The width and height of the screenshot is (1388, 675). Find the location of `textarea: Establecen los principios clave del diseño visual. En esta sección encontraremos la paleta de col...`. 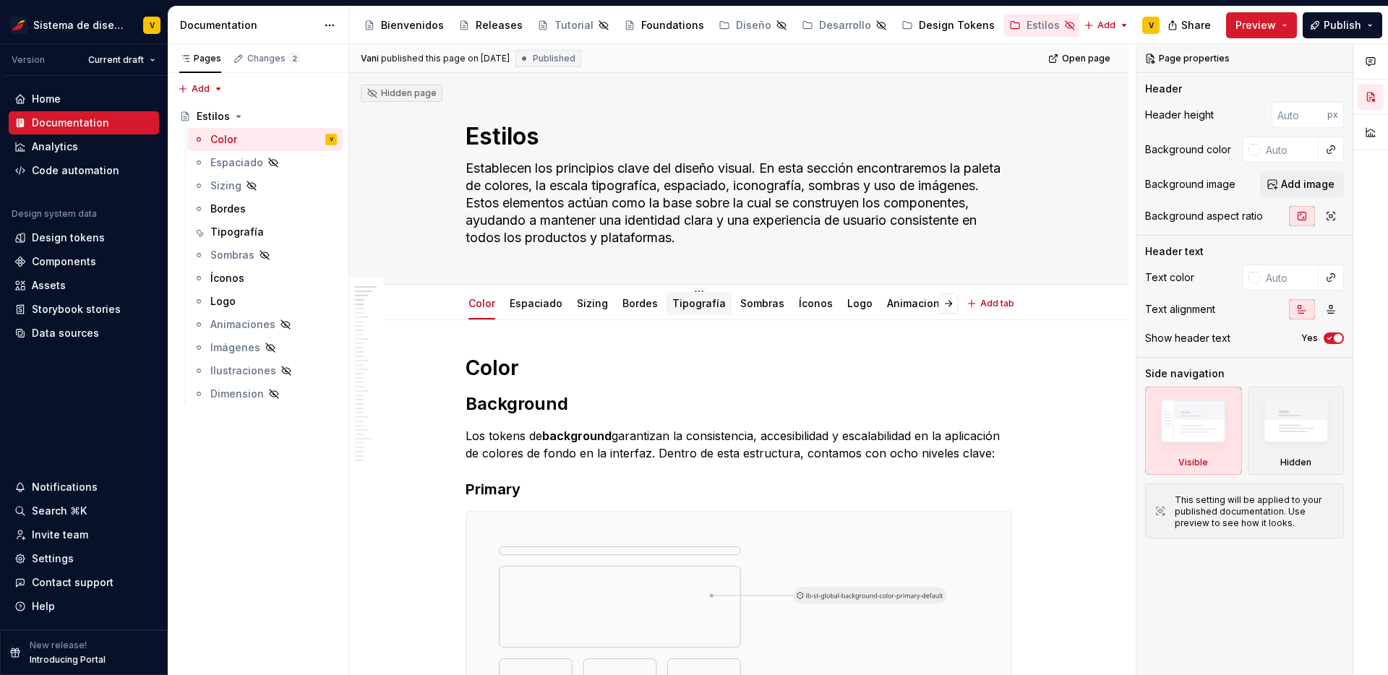

textarea: Establecen los principios clave del diseño visual. En esta sección encontraremos la paleta de col... is located at coordinates (736, 203).